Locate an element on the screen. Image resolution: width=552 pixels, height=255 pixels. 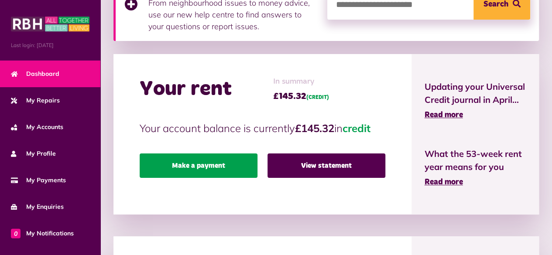
span: My Profile is located at coordinates (33, 154).